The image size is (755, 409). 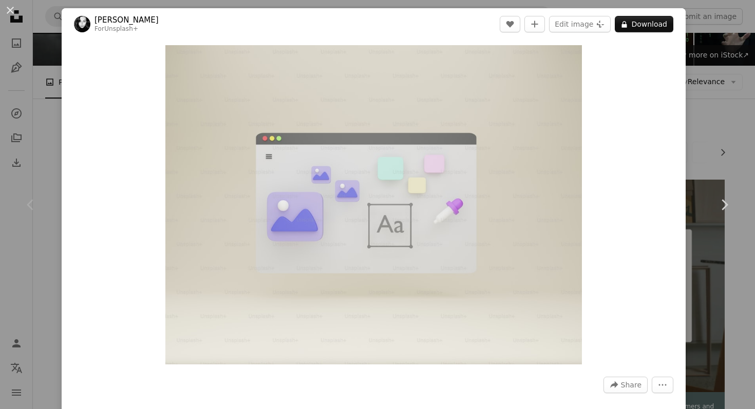 What do you see at coordinates (662, 385) in the screenshot?
I see `button: More Actions` at bounding box center [662, 385].